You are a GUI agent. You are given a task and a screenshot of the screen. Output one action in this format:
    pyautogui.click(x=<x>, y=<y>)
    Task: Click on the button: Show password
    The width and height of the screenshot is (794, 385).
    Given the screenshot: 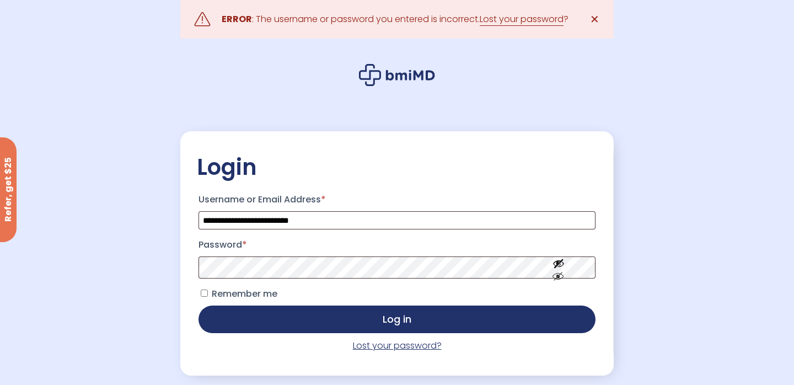 What is the action you would take?
    pyautogui.click(x=558, y=267)
    